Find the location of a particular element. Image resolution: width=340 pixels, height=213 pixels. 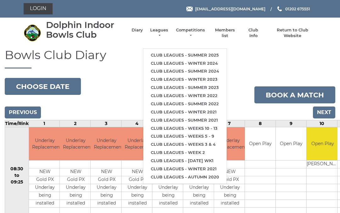

a: Club leagues - Weeks 10 - 13 is located at coordinates (185, 129).